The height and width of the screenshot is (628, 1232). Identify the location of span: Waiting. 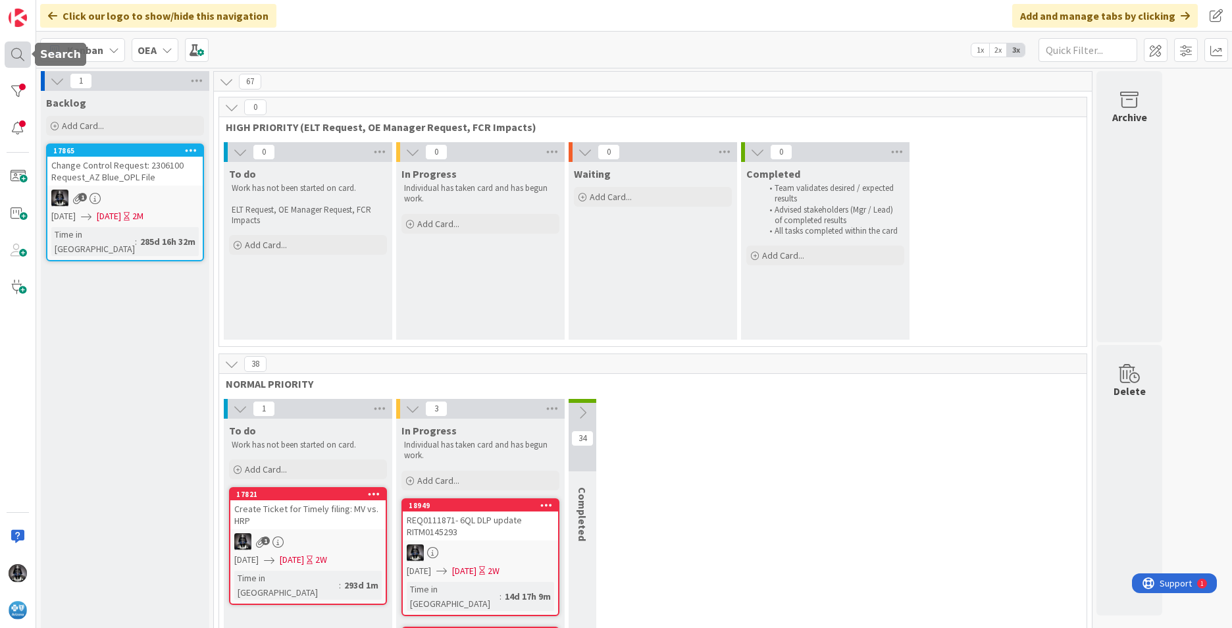
(592, 174).